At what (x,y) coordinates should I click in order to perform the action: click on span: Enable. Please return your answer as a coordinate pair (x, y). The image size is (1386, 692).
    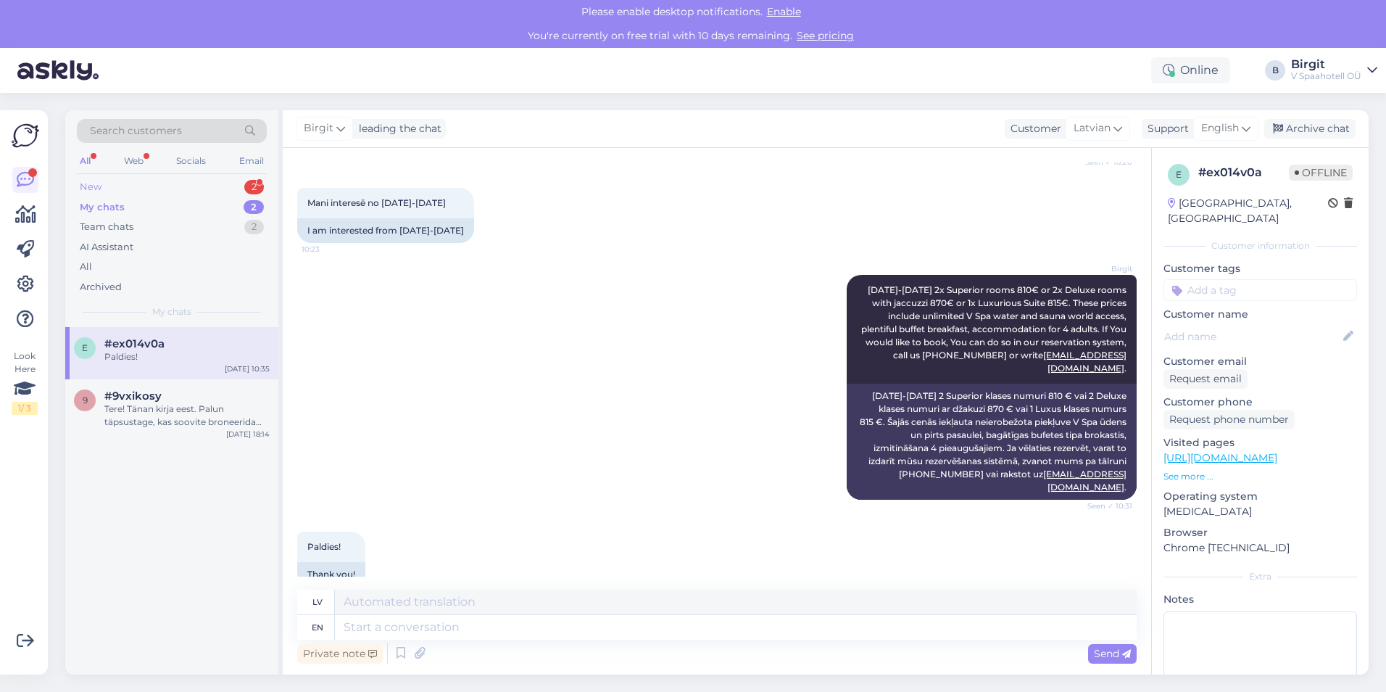
    Looking at the image, I should click on (784, 12).